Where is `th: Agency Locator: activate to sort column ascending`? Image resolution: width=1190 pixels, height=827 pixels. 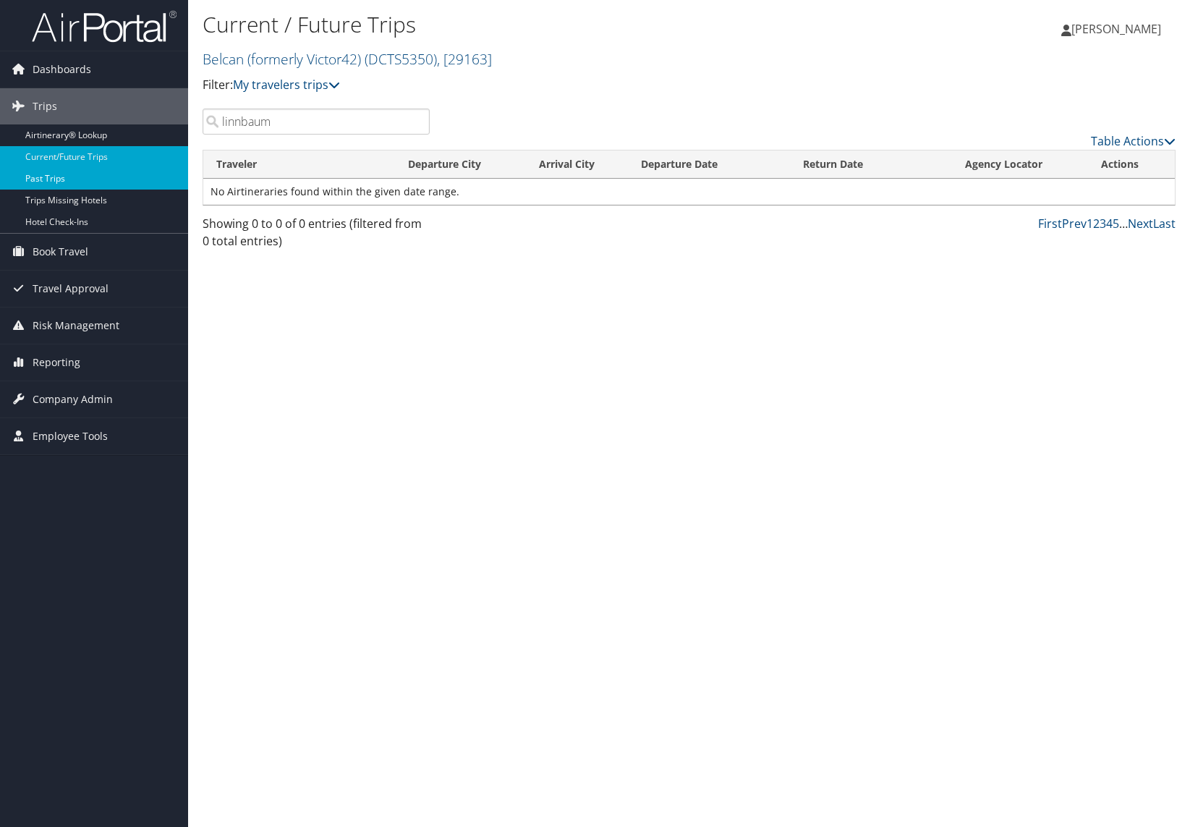 th: Agency Locator: activate to sort column ascending is located at coordinates (1019, 164).